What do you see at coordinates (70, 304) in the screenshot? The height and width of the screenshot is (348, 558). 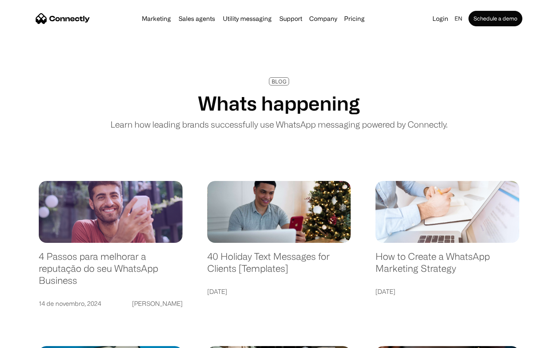 I see `div: 14 de novembro, 2024` at bounding box center [70, 304].